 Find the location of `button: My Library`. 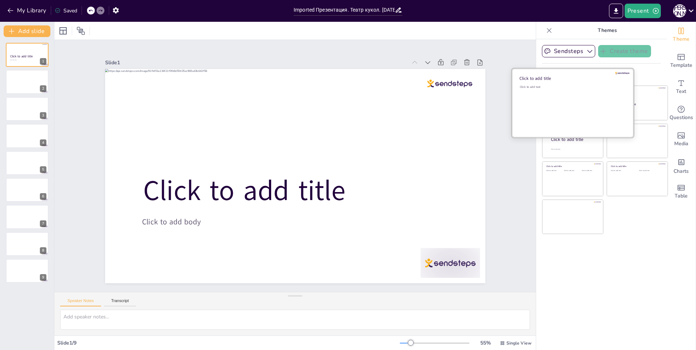

button: My Library is located at coordinates (27, 11).